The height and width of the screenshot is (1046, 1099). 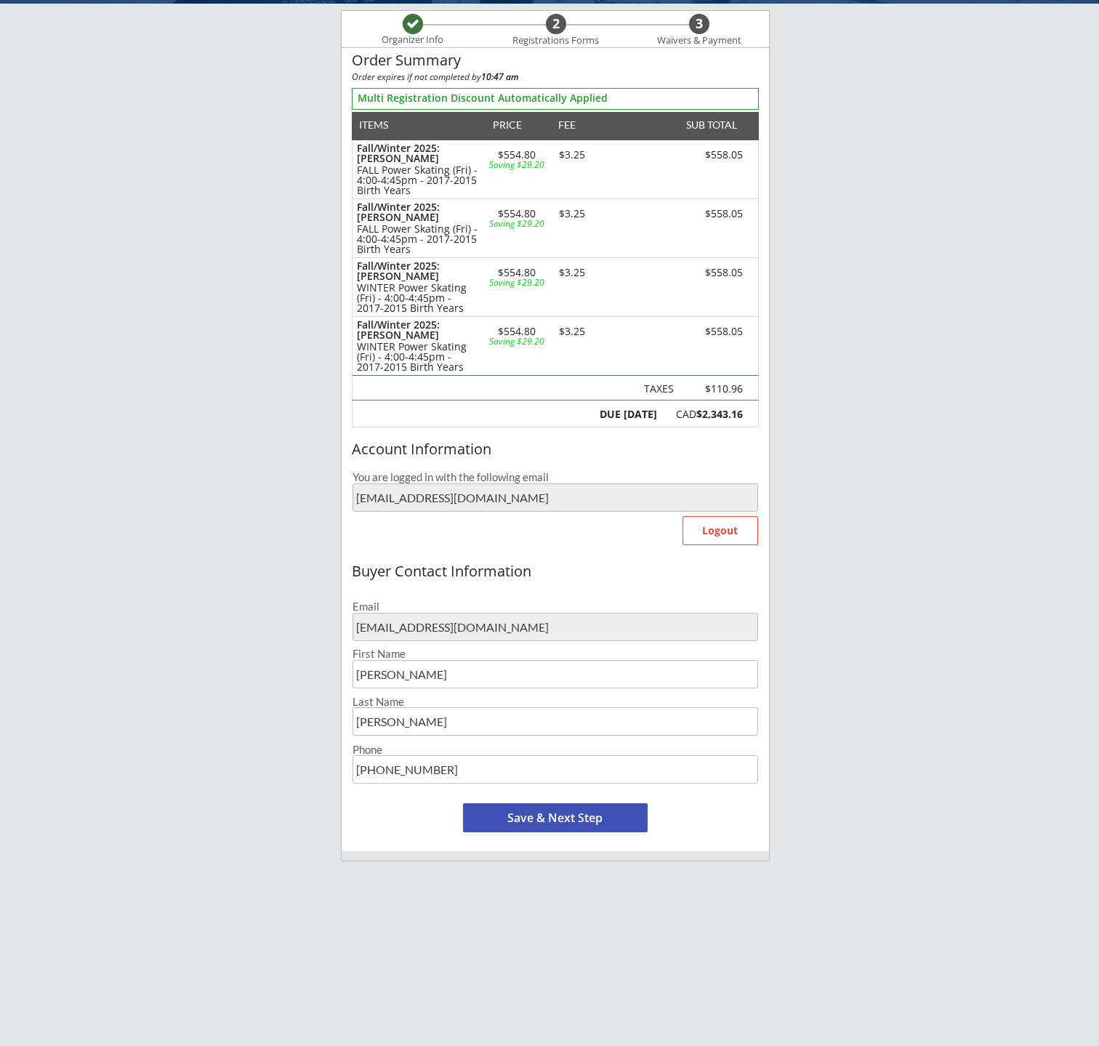 What do you see at coordinates (508, 125) in the screenshot?
I see `div: PRICE` at bounding box center [508, 125].